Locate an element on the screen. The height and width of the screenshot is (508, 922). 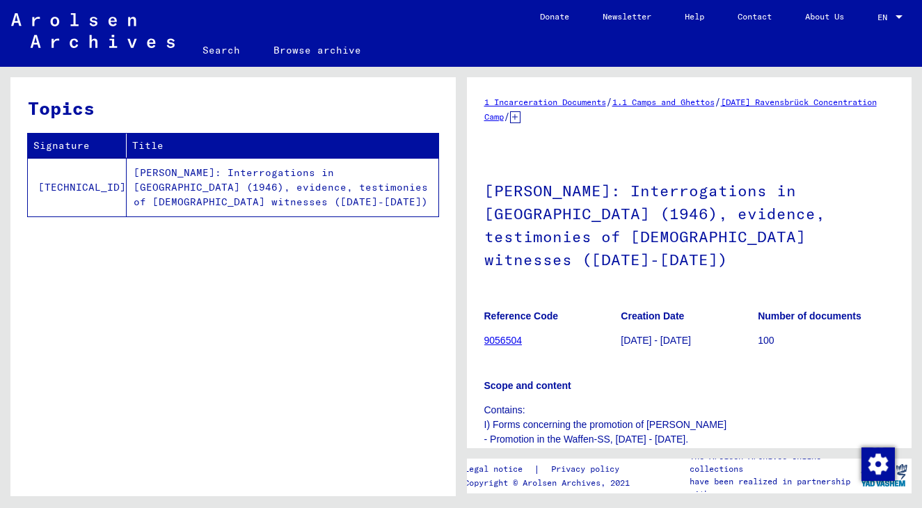
a: 9056504 is located at coordinates (503, 340).